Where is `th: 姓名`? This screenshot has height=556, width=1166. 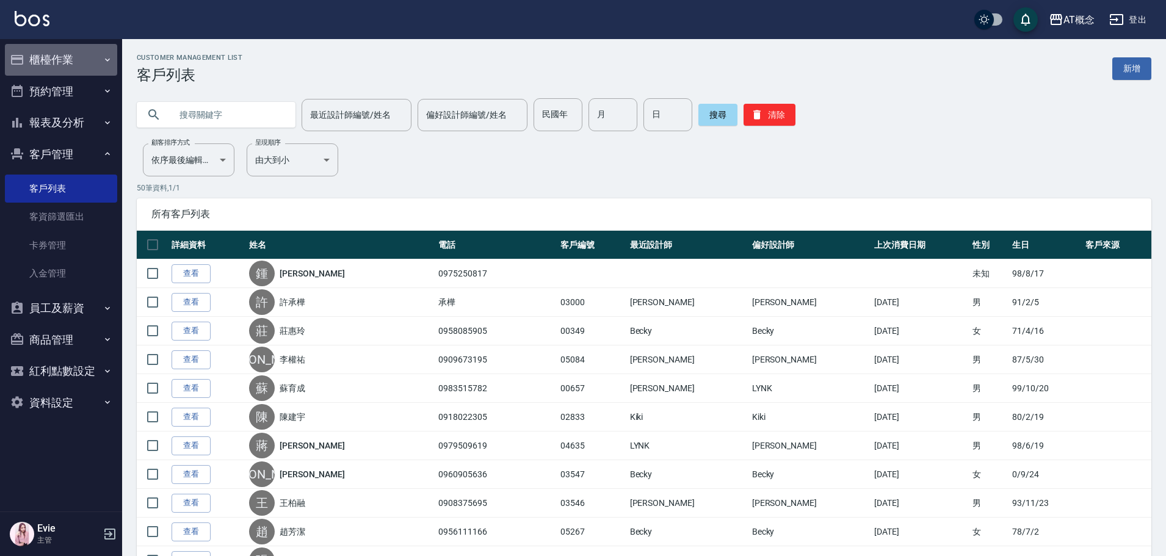 th: 姓名 is located at coordinates (341, 245).